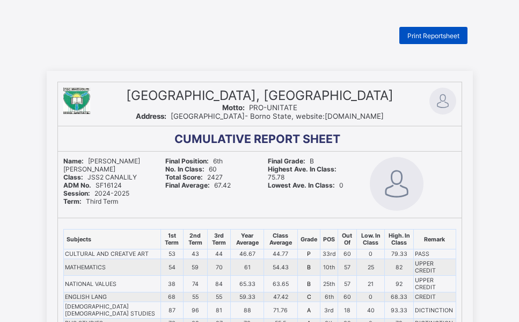 This screenshot has height=322, width=519. Describe the element at coordinates (280, 297) in the screenshot. I see `td: 47.42` at that location.